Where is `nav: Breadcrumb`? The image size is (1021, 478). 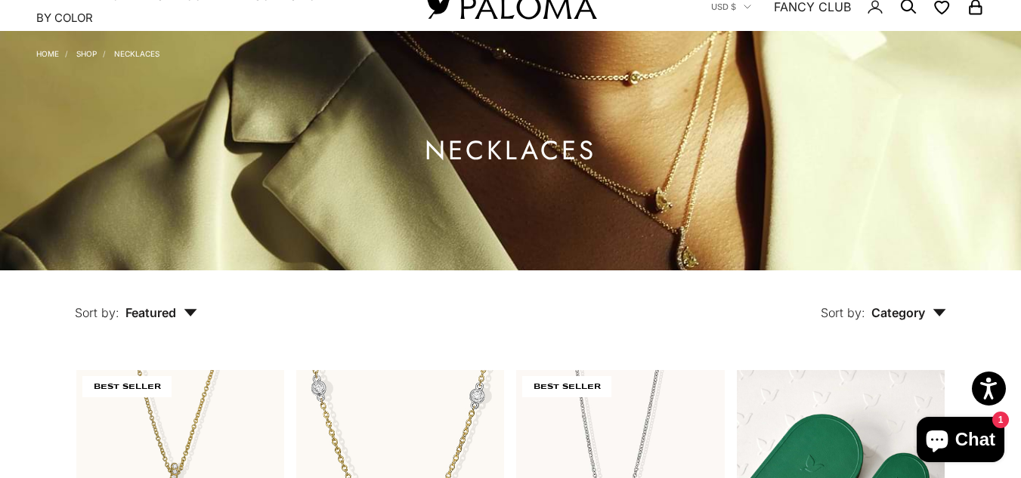 nav: Breadcrumb is located at coordinates (97, 52).